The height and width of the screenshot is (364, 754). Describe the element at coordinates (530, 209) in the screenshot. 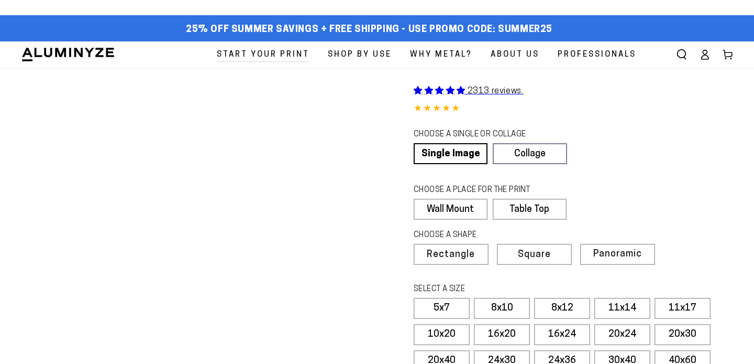

I see `label: Table Top` at that location.